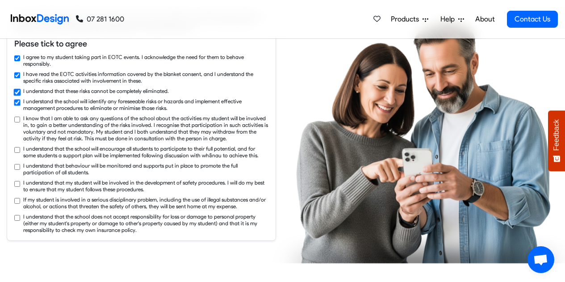  I want to click on span: Products, so click(406, 19).